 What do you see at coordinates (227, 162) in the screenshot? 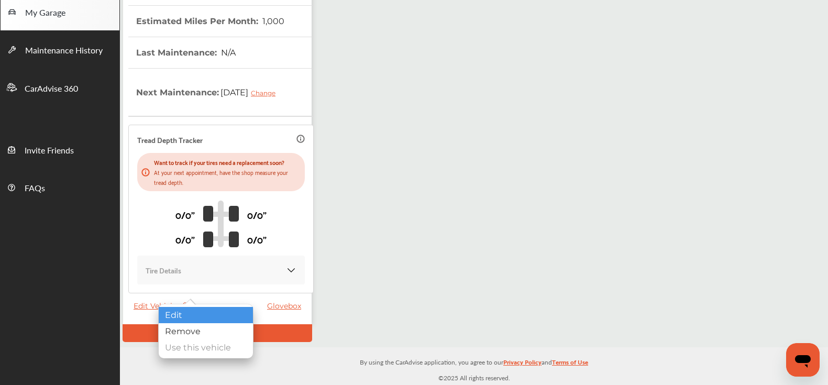
I see `p: Want to track if your tires need a replacement soon?` at bounding box center [227, 162].